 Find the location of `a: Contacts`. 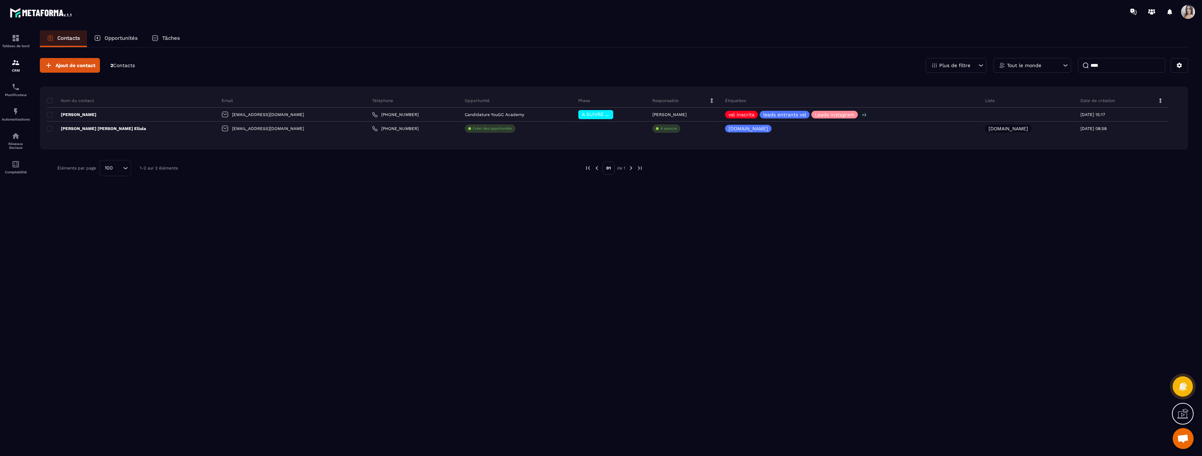

a: Contacts is located at coordinates (63, 39).